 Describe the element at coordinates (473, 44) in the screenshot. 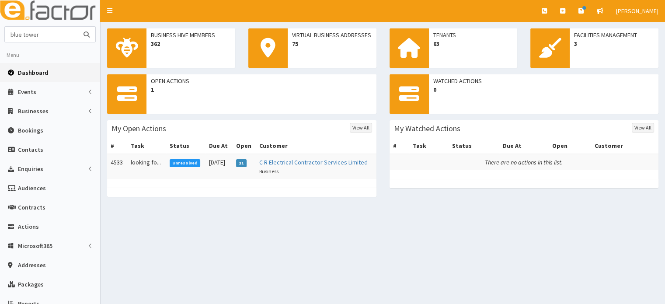

I see `span: 63` at that location.